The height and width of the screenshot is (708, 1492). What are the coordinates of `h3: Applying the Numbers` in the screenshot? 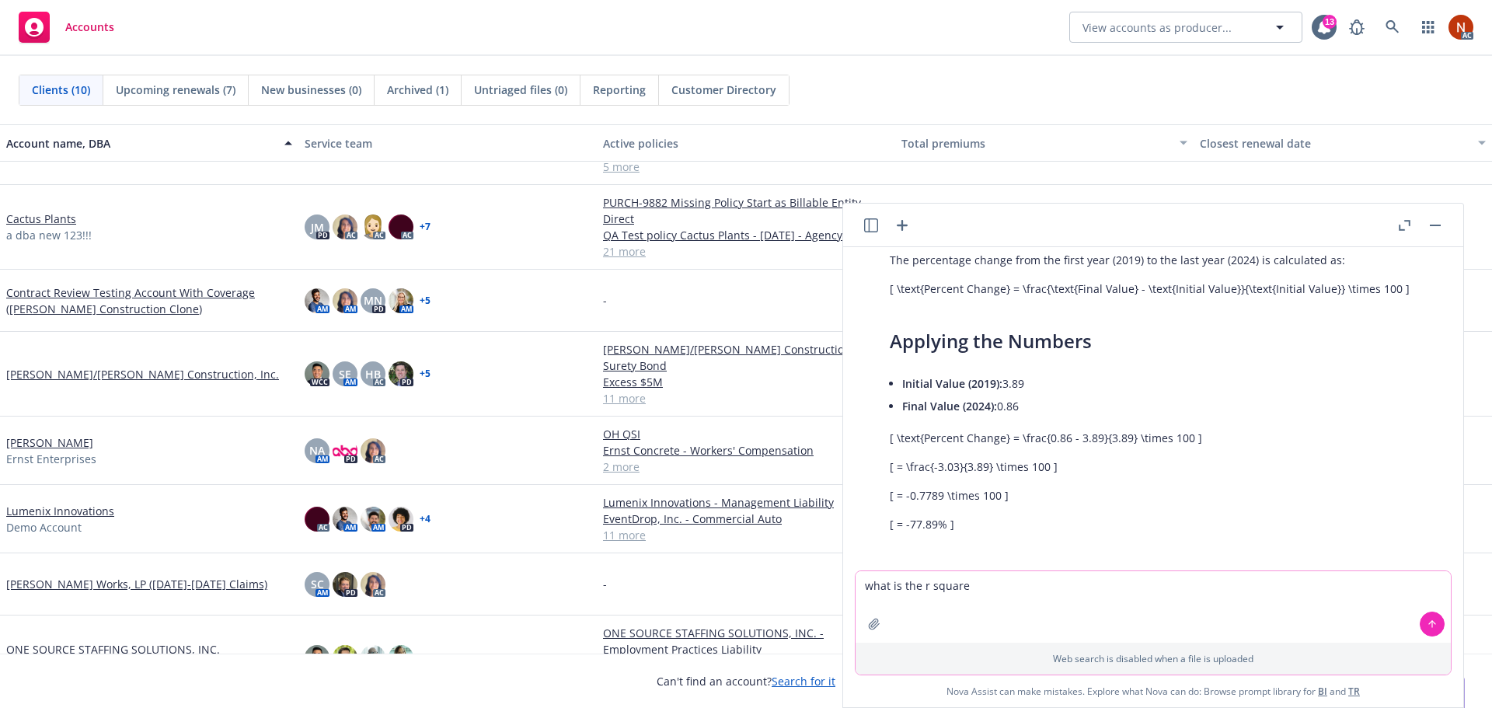 It's located at (1149, 341).